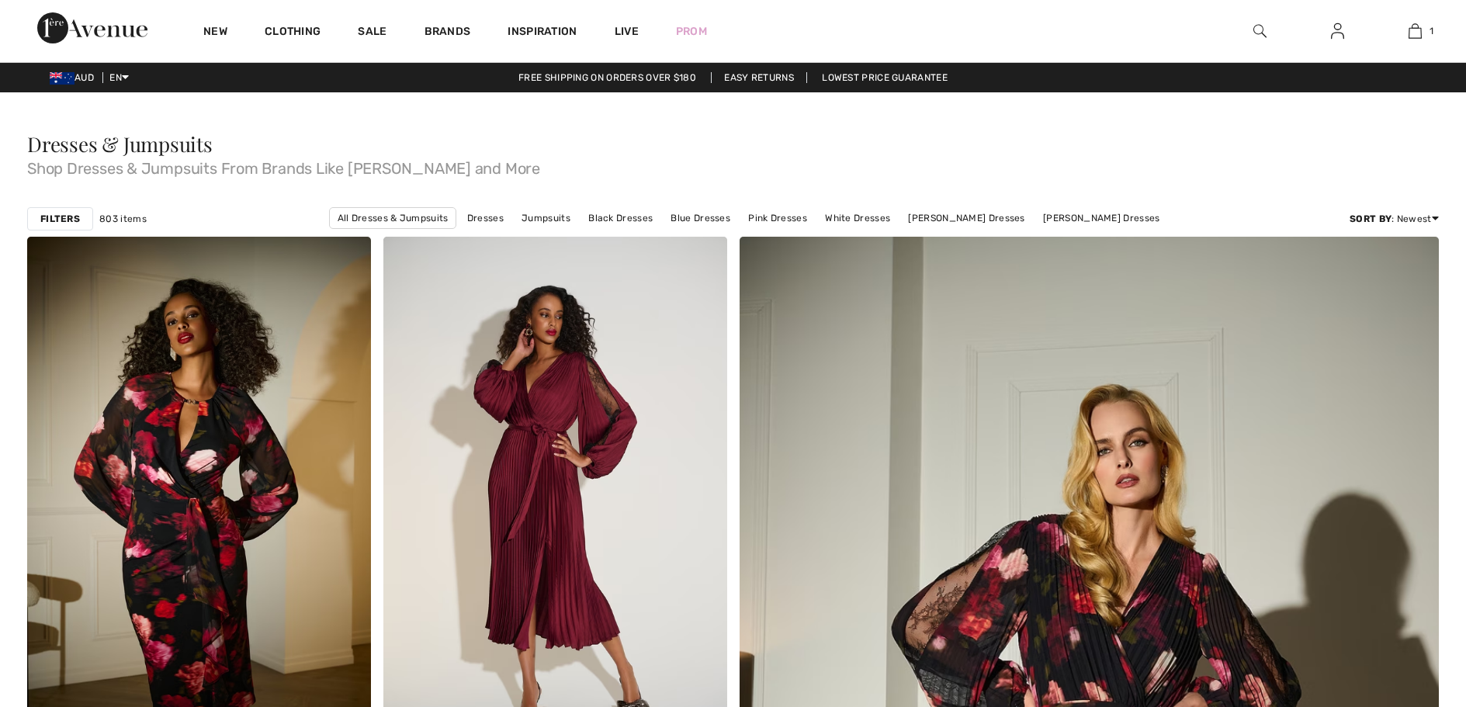  Describe the element at coordinates (119, 78) in the screenshot. I see `span: EN` at that location.